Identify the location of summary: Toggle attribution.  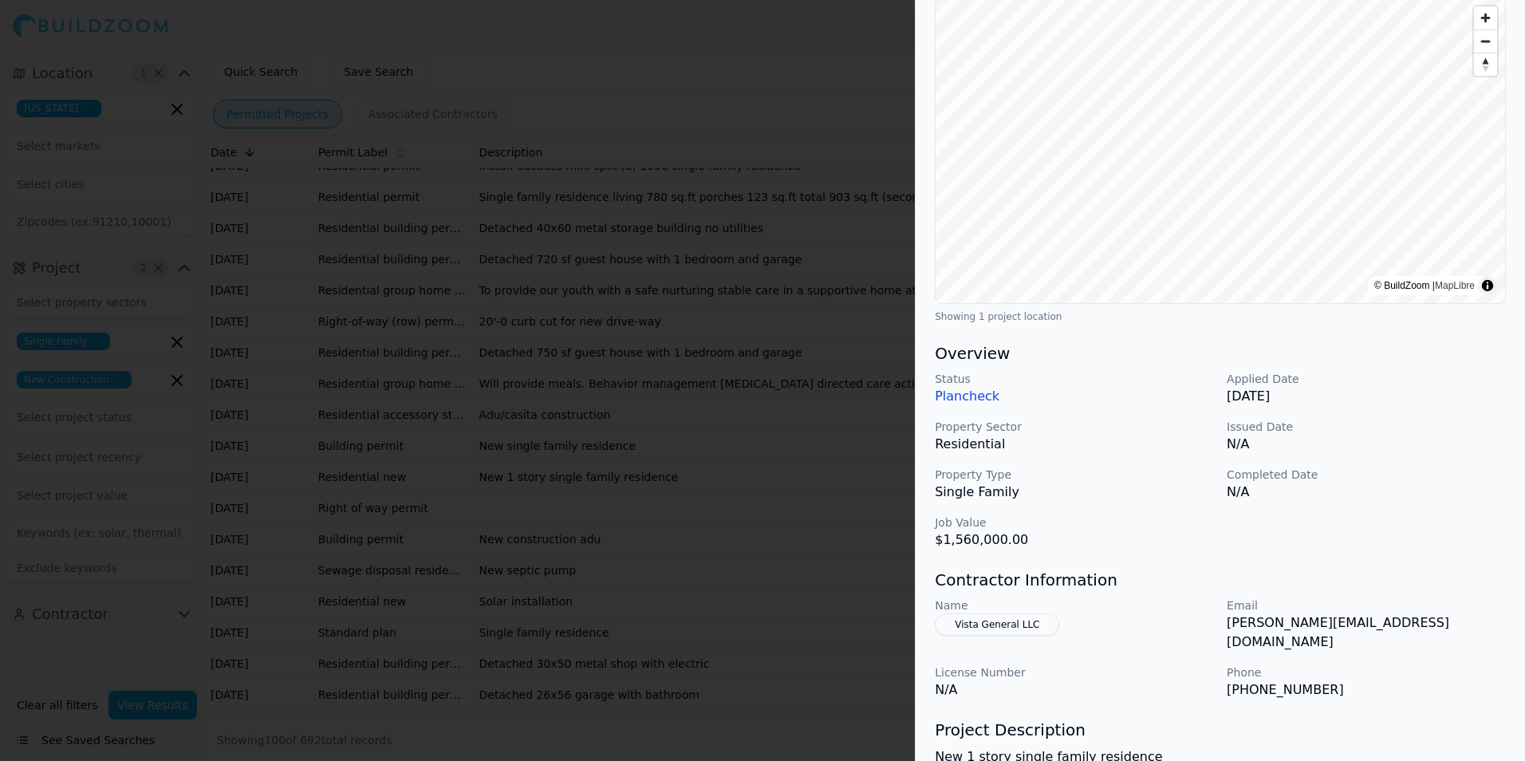
(1487, 285).